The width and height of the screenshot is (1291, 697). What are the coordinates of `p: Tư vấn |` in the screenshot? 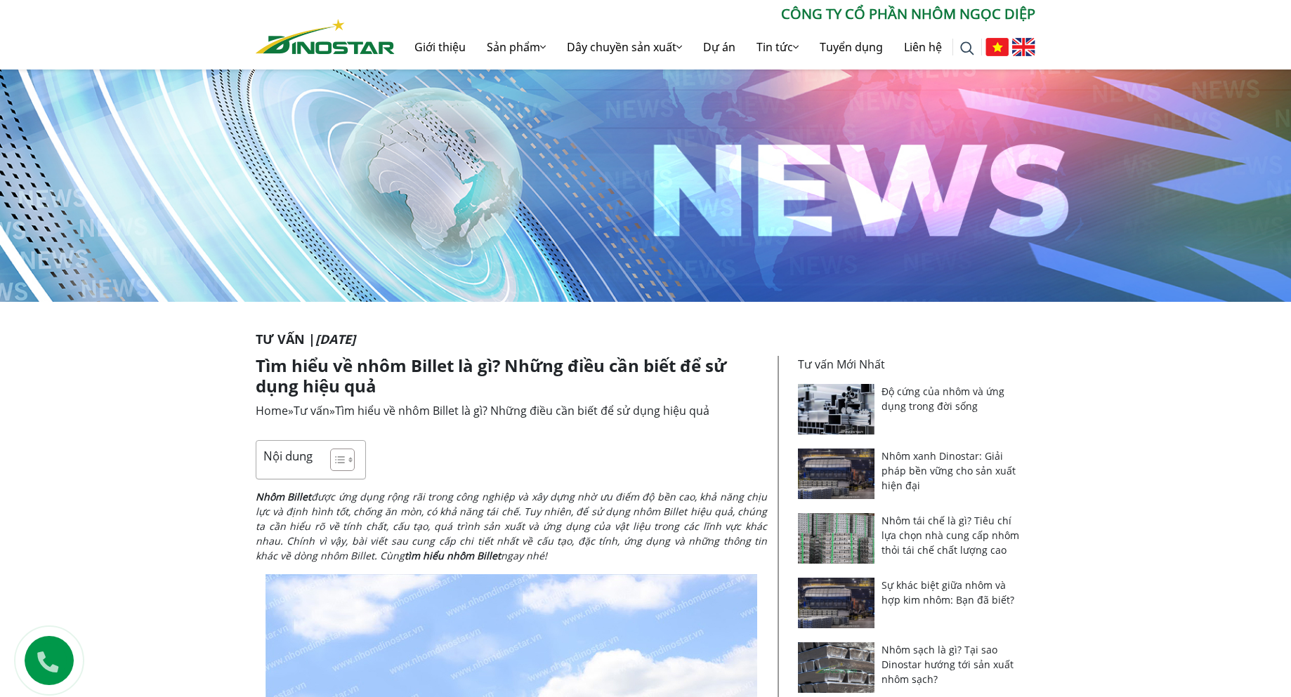 It's located at (645, 339).